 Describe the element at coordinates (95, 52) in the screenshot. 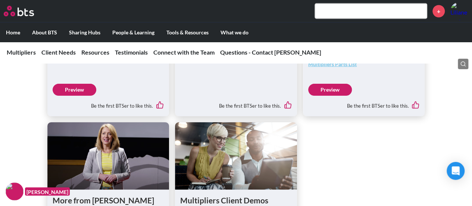

I see `a: Resources` at that location.